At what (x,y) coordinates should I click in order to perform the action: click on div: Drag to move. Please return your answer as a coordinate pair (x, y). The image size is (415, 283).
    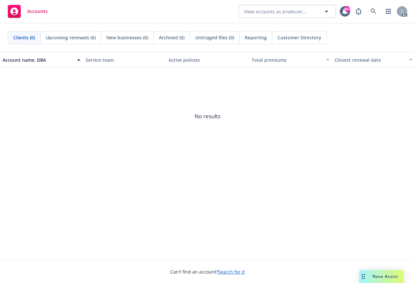
    Looking at the image, I should click on (363, 276).